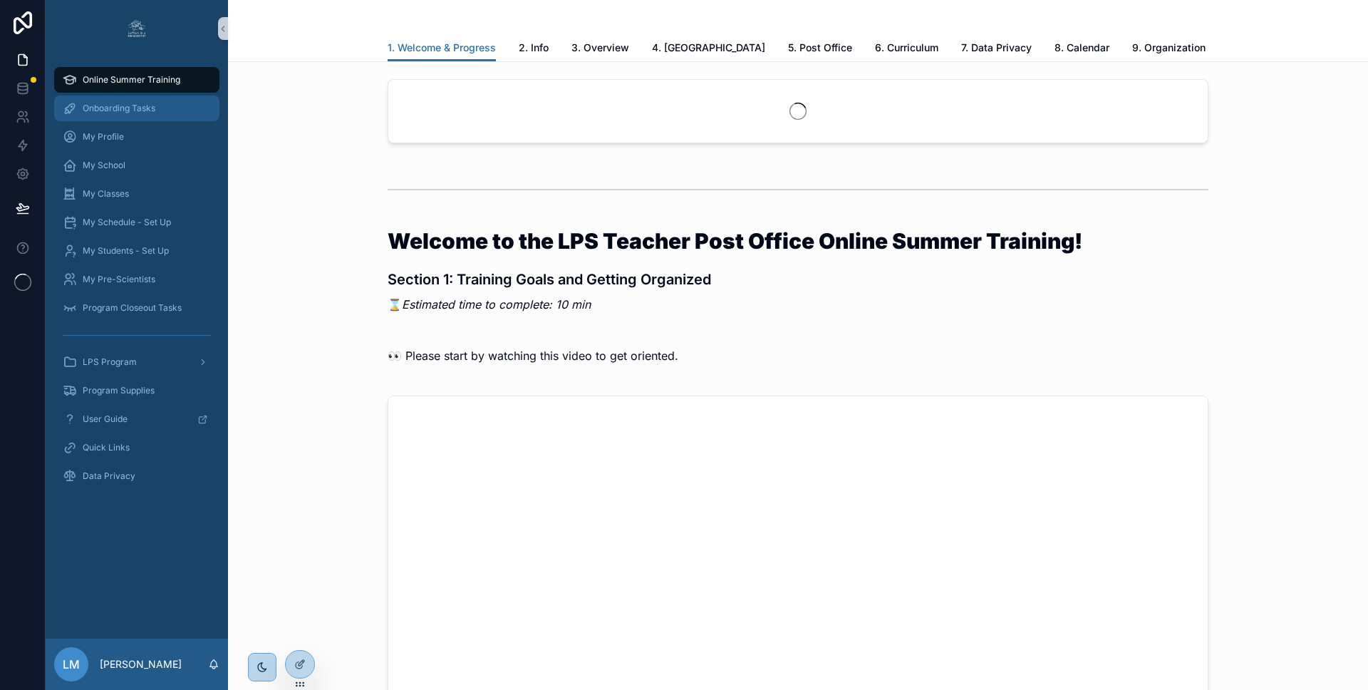 This screenshot has width=1368, height=690. What do you see at coordinates (103, 137) in the screenshot?
I see `span: My Profile` at bounding box center [103, 137].